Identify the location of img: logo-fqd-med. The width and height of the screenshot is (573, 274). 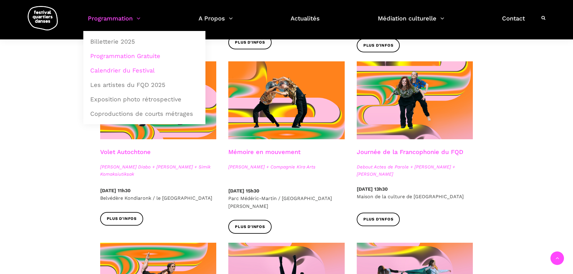
(43, 18).